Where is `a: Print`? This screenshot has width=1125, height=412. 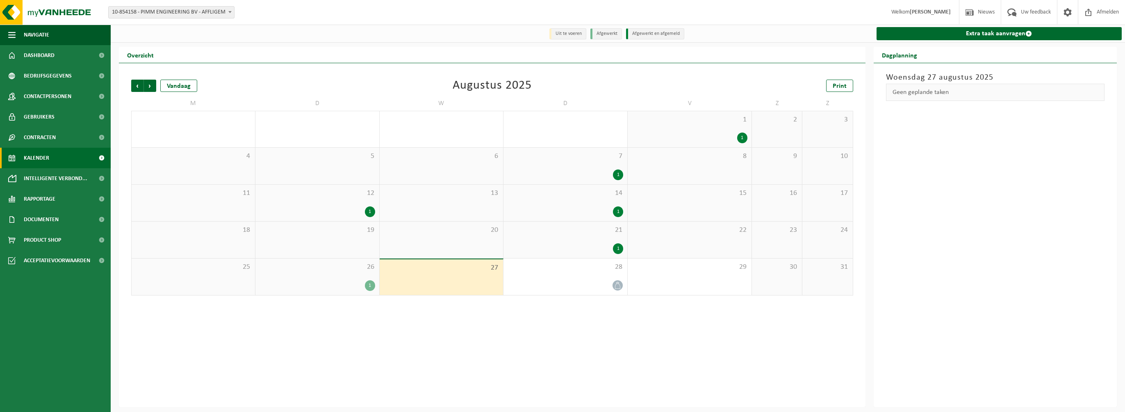
a: Print is located at coordinates (840, 86).